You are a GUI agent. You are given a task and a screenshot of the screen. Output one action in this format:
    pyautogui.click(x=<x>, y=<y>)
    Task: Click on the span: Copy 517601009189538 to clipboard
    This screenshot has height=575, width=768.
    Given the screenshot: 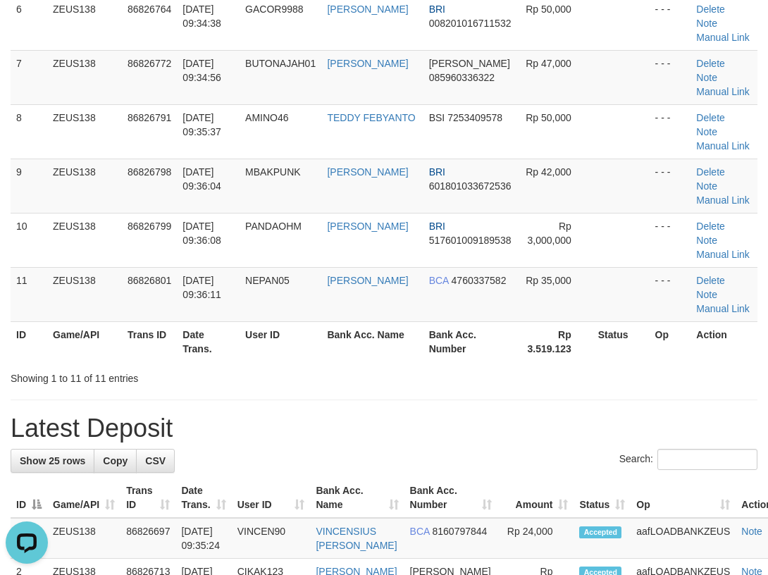 What is the action you would take?
    pyautogui.click(x=470, y=240)
    